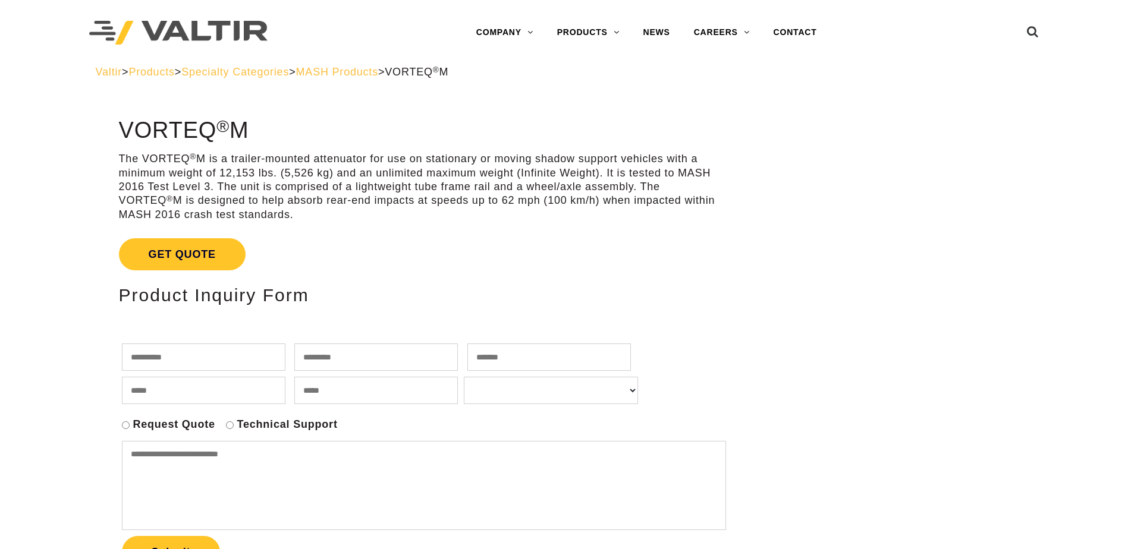 This screenshot has width=1128, height=549. I want to click on a: NEWS, so click(657, 33).